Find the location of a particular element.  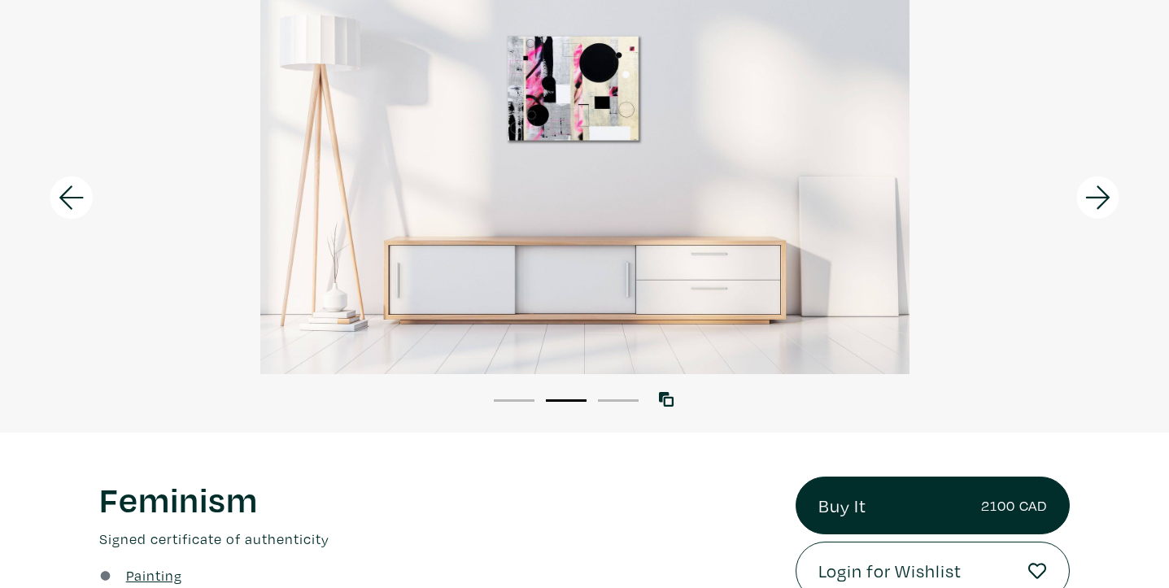

button: 3 of 3 is located at coordinates (618, 400).